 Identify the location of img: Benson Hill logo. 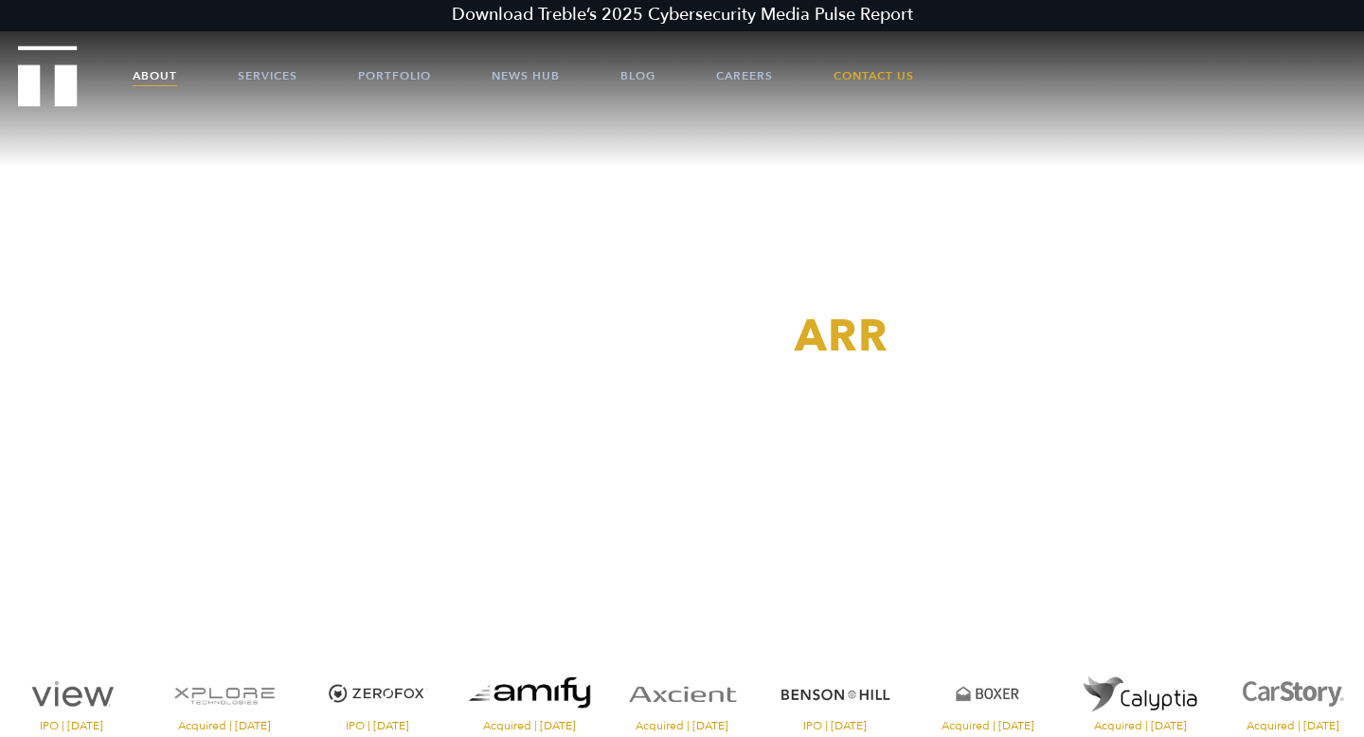
(834, 693).